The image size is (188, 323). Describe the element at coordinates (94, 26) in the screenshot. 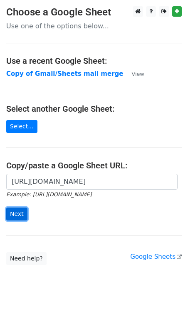

I see `p: Use one of the options below...` at that location.